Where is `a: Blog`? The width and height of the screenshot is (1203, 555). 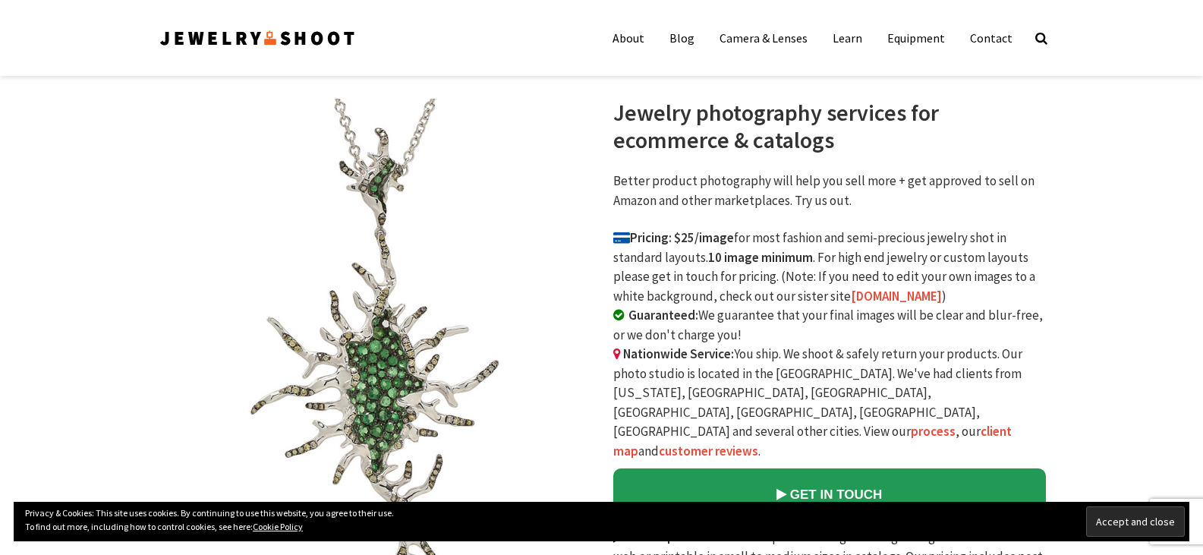
a: Blog is located at coordinates (682, 38).